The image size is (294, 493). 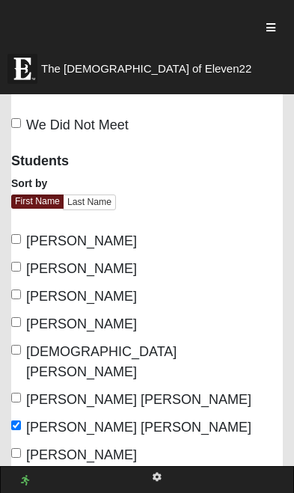 I want to click on input: We Did Not Meet, so click(x=16, y=123).